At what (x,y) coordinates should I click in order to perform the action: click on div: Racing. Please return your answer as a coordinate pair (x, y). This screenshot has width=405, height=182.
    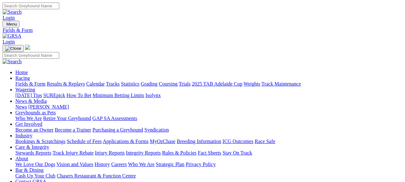
    Looking at the image, I should click on (209, 84).